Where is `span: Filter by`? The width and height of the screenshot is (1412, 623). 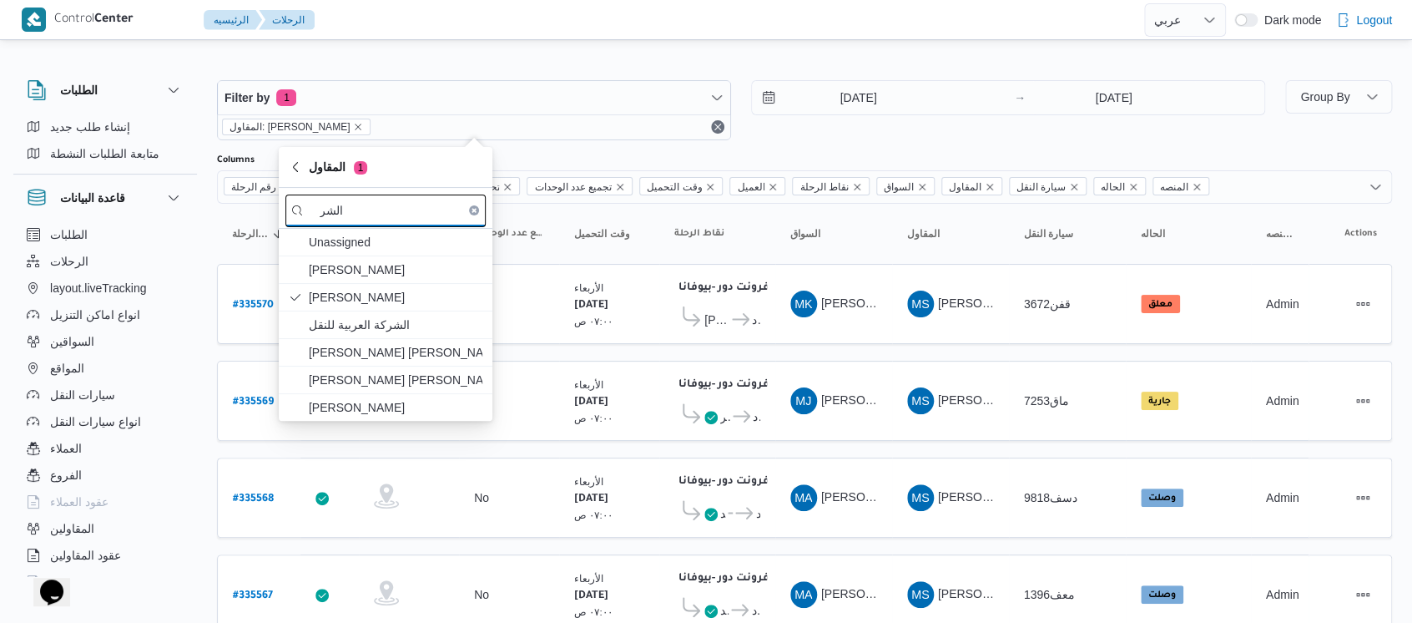
span: Filter by is located at coordinates (247, 98).